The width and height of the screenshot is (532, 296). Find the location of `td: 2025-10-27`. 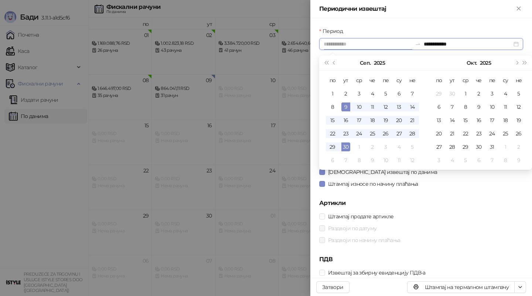

td: 2025-10-27 is located at coordinates (439, 147).